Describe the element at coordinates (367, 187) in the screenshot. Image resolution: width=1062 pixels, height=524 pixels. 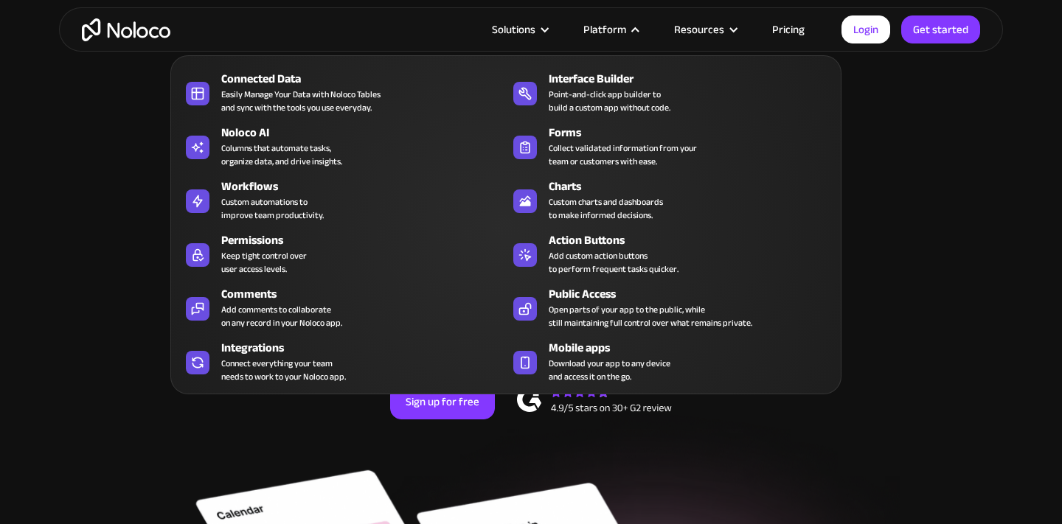
I see `div: Workflows` at that location.